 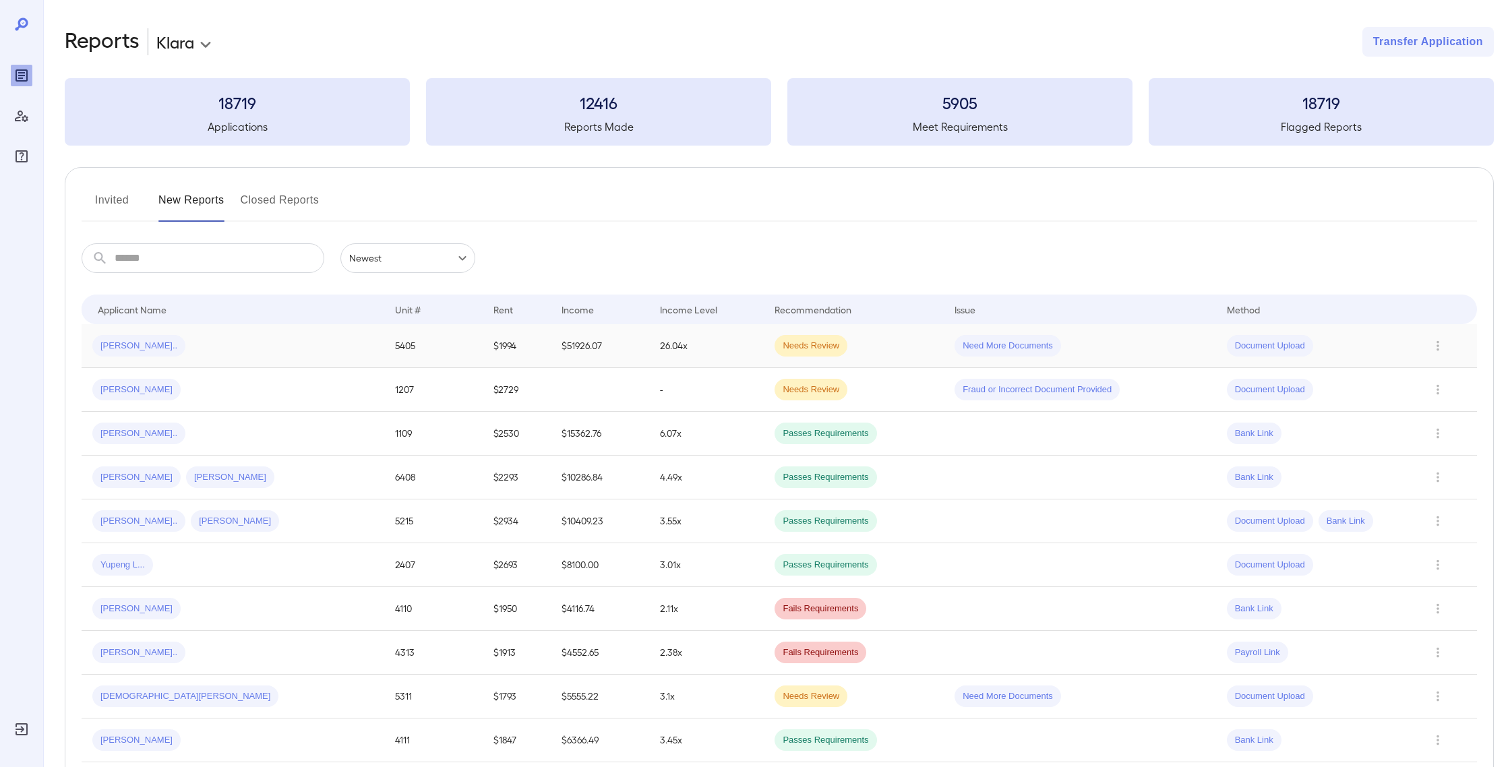 What do you see at coordinates (22, 729) in the screenshot?
I see `div: Log Out` at bounding box center [22, 729].